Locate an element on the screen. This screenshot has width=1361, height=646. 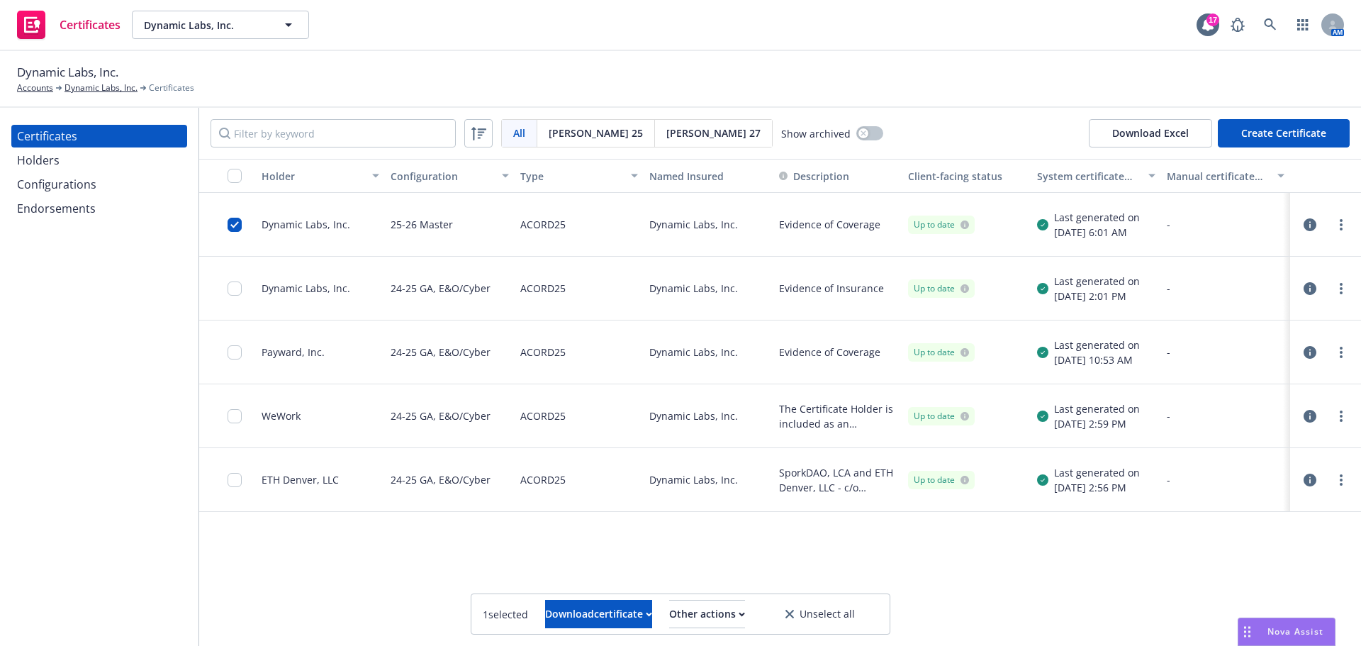
span: 1 selected is located at coordinates (505, 614).